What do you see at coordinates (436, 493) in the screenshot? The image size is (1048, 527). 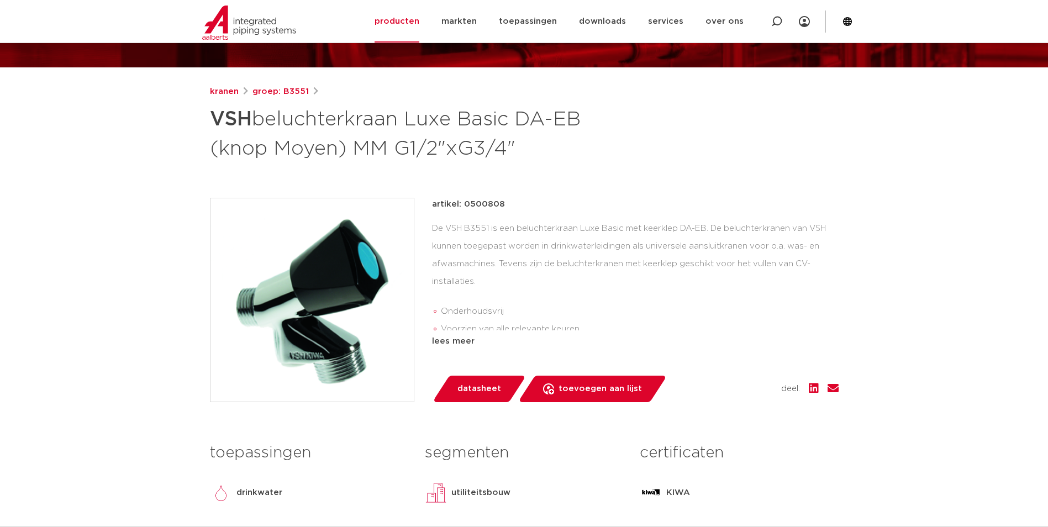 I see `img: utiliteitsbouw` at bounding box center [436, 493].